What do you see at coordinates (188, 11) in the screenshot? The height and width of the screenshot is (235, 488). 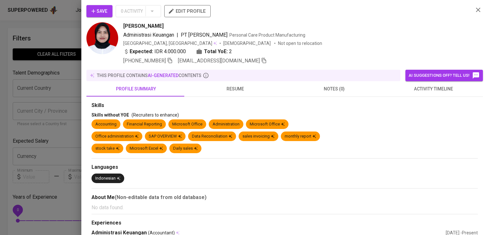 I see `button: edit profile` at bounding box center [188, 11].